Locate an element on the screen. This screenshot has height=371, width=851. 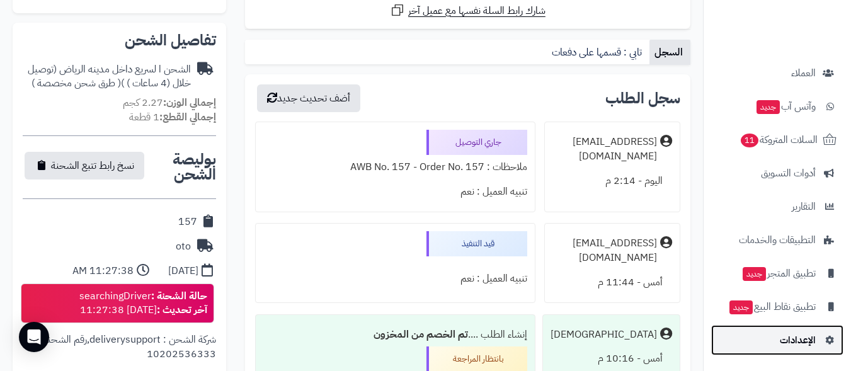
a: تابي : قسمها على دفعات is located at coordinates (598, 52).